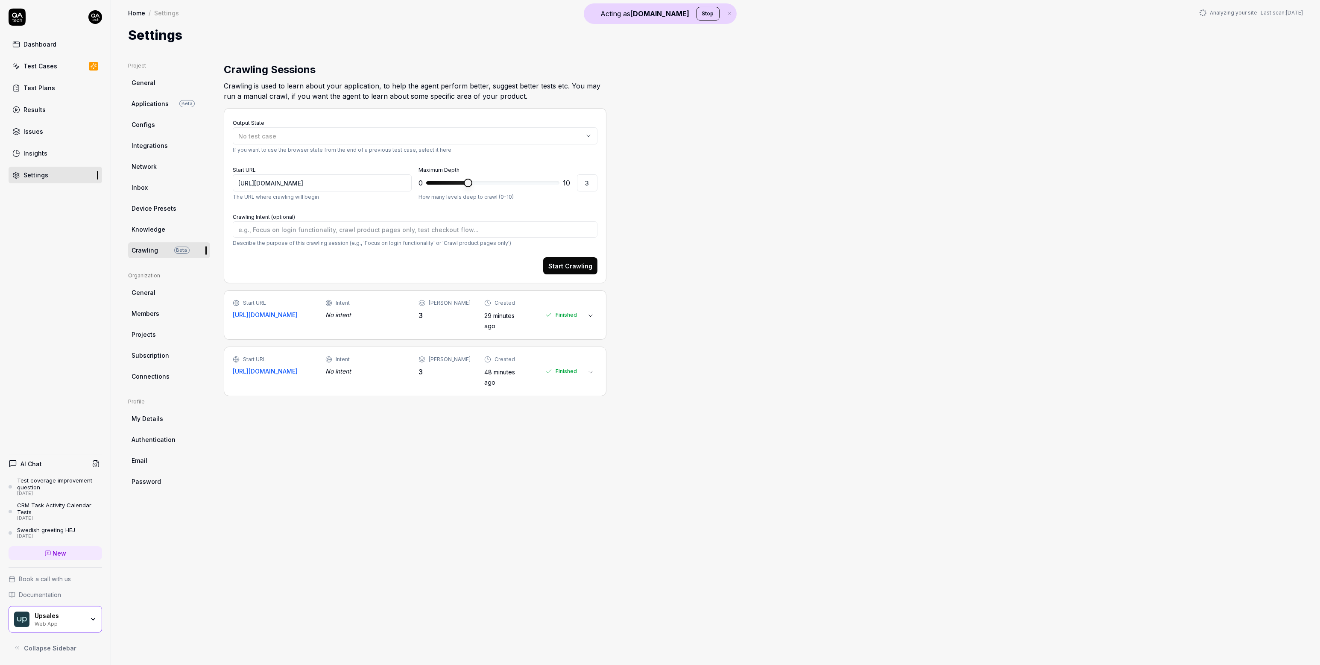 The image size is (1320, 665). Describe the element at coordinates (148, 229) in the screenshot. I see `span: Knowledge` at that location.